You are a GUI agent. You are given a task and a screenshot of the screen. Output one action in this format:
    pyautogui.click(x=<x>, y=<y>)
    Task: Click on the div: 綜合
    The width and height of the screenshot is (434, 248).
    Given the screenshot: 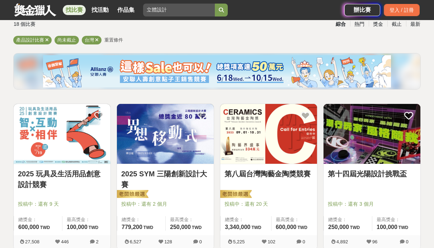 What is the action you would take?
    pyautogui.click(x=341, y=24)
    